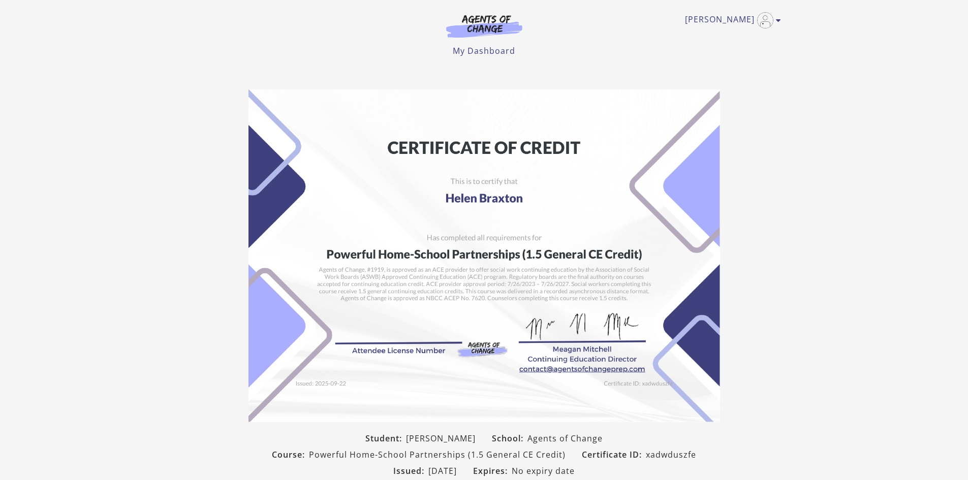 The height and width of the screenshot is (480, 968). What do you see at coordinates (510, 439) in the screenshot?
I see `span: School:` at bounding box center [510, 439].